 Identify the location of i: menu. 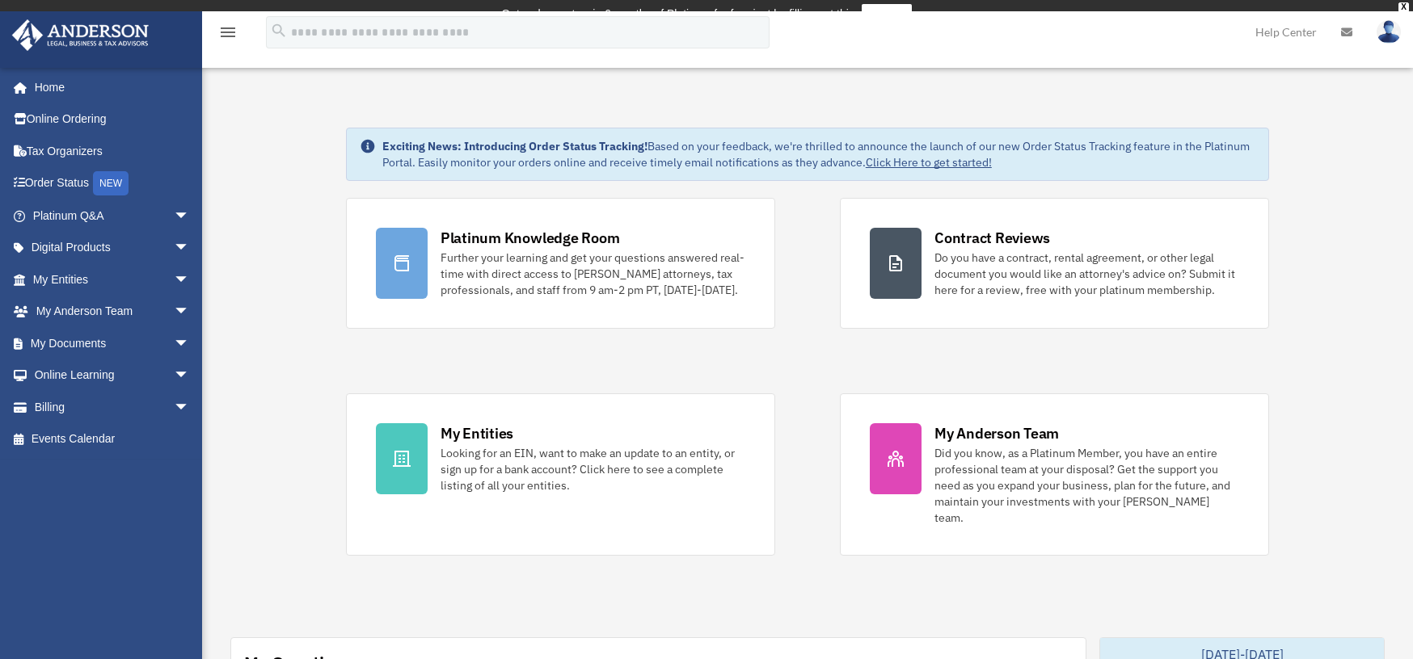
(228, 32).